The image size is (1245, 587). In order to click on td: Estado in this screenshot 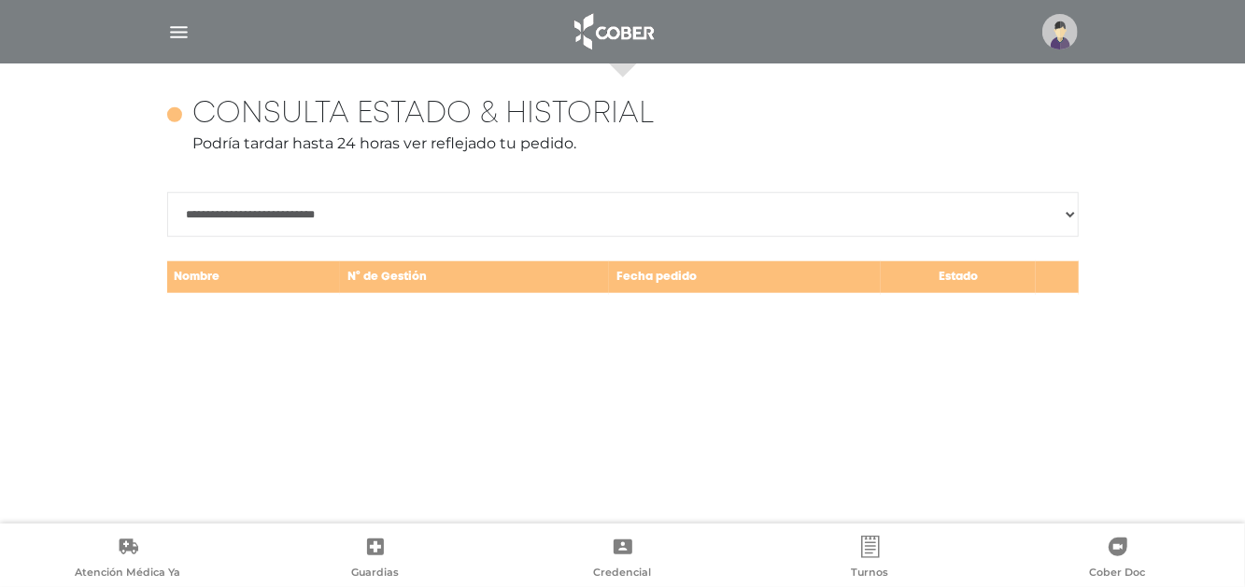, I will do `click(958, 277)`.